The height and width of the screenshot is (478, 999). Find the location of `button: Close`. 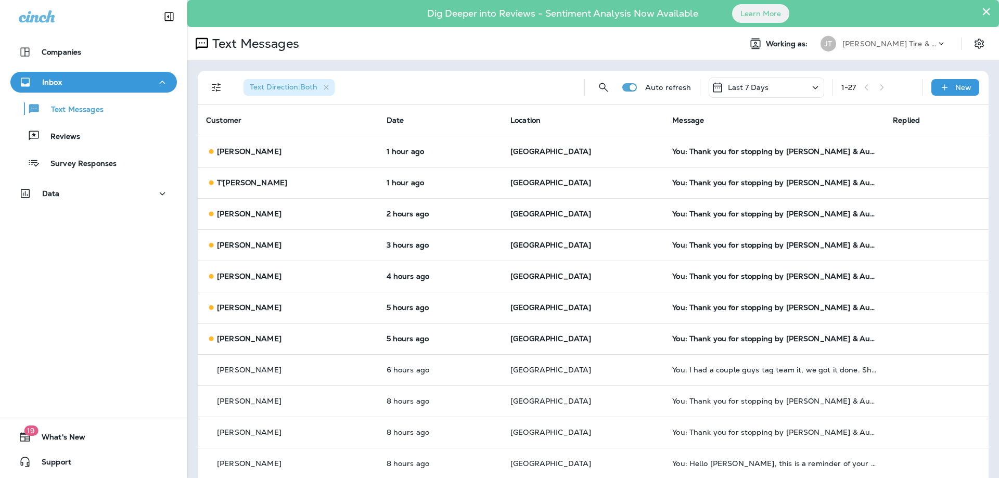

button: Close is located at coordinates (986, 11).